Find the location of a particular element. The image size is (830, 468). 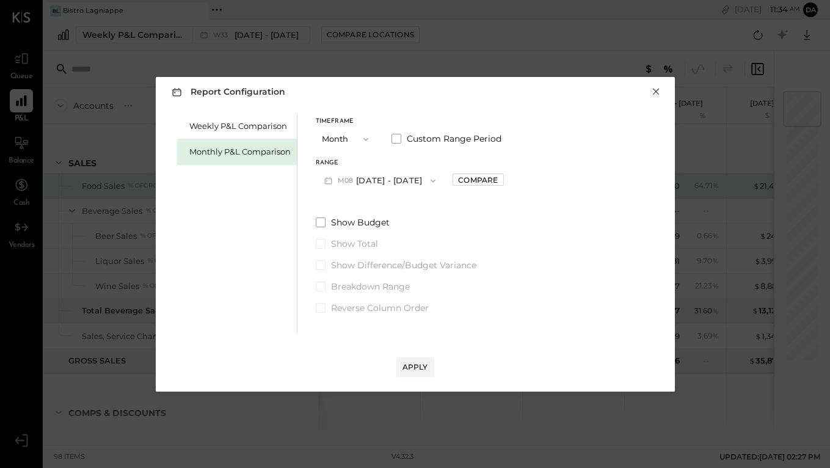

button: Month is located at coordinates (346, 139).